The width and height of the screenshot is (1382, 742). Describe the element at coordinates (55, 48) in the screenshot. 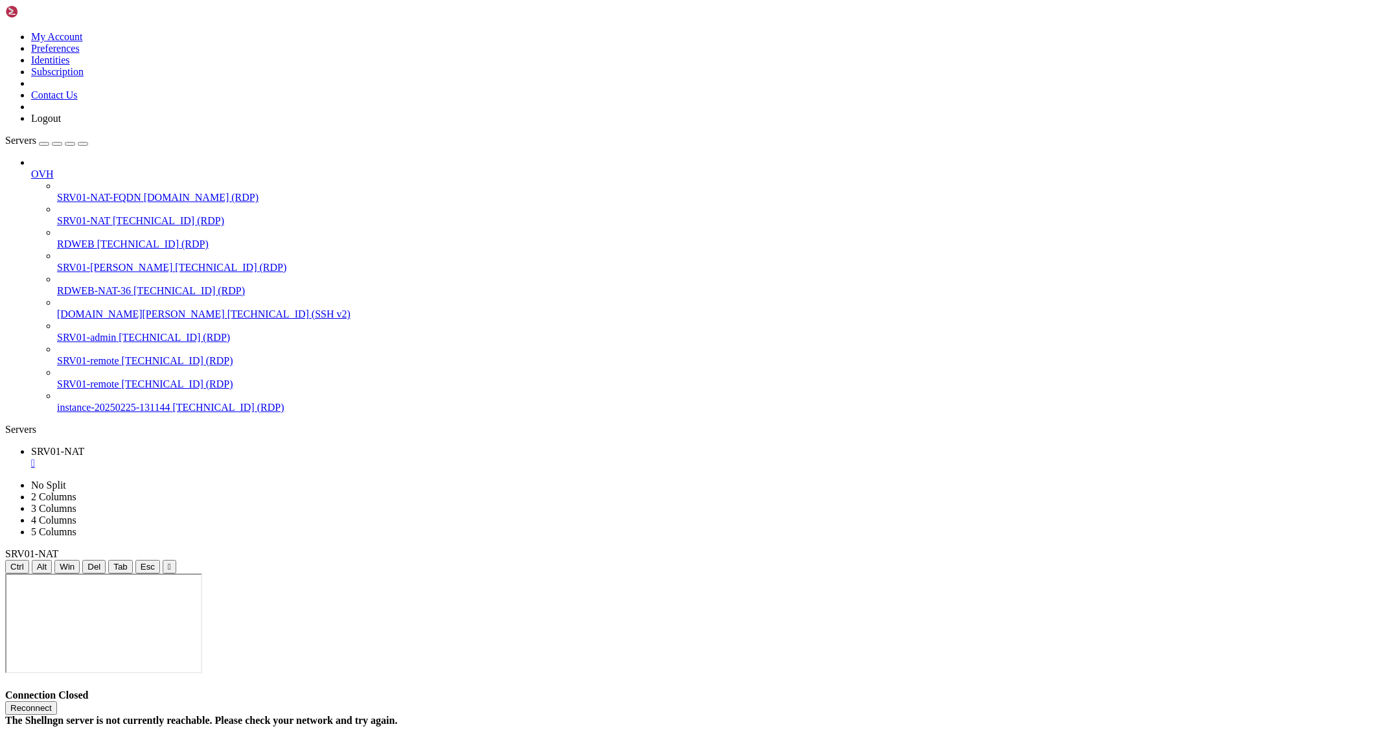

I see `a: Preferences` at that location.